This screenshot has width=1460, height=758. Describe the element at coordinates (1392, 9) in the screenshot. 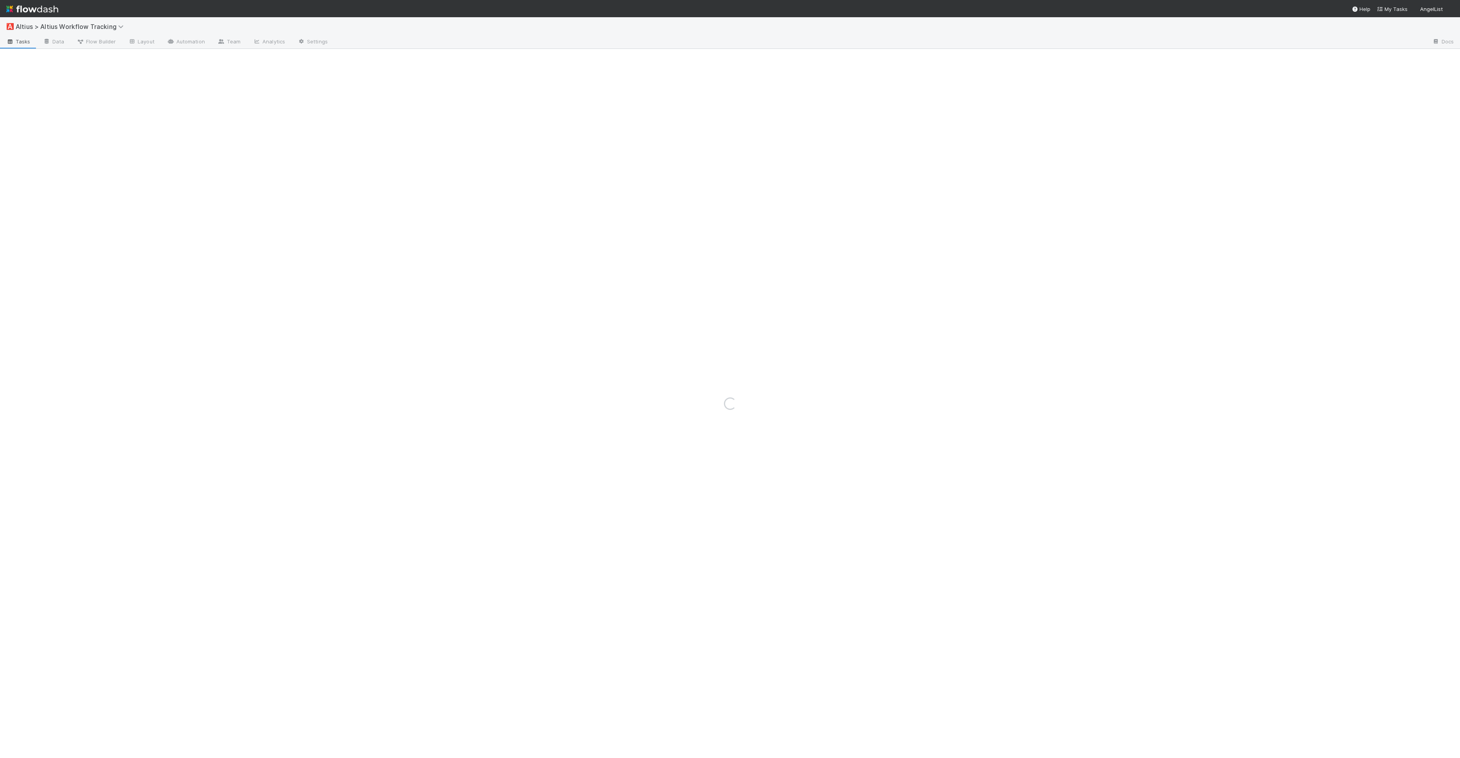

I see `a: My Tasks` at that location.